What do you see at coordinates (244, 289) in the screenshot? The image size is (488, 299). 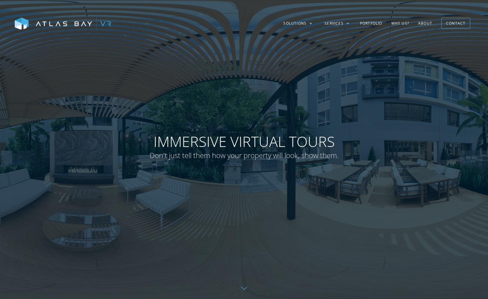 I see `img: Down further on page` at bounding box center [244, 289].